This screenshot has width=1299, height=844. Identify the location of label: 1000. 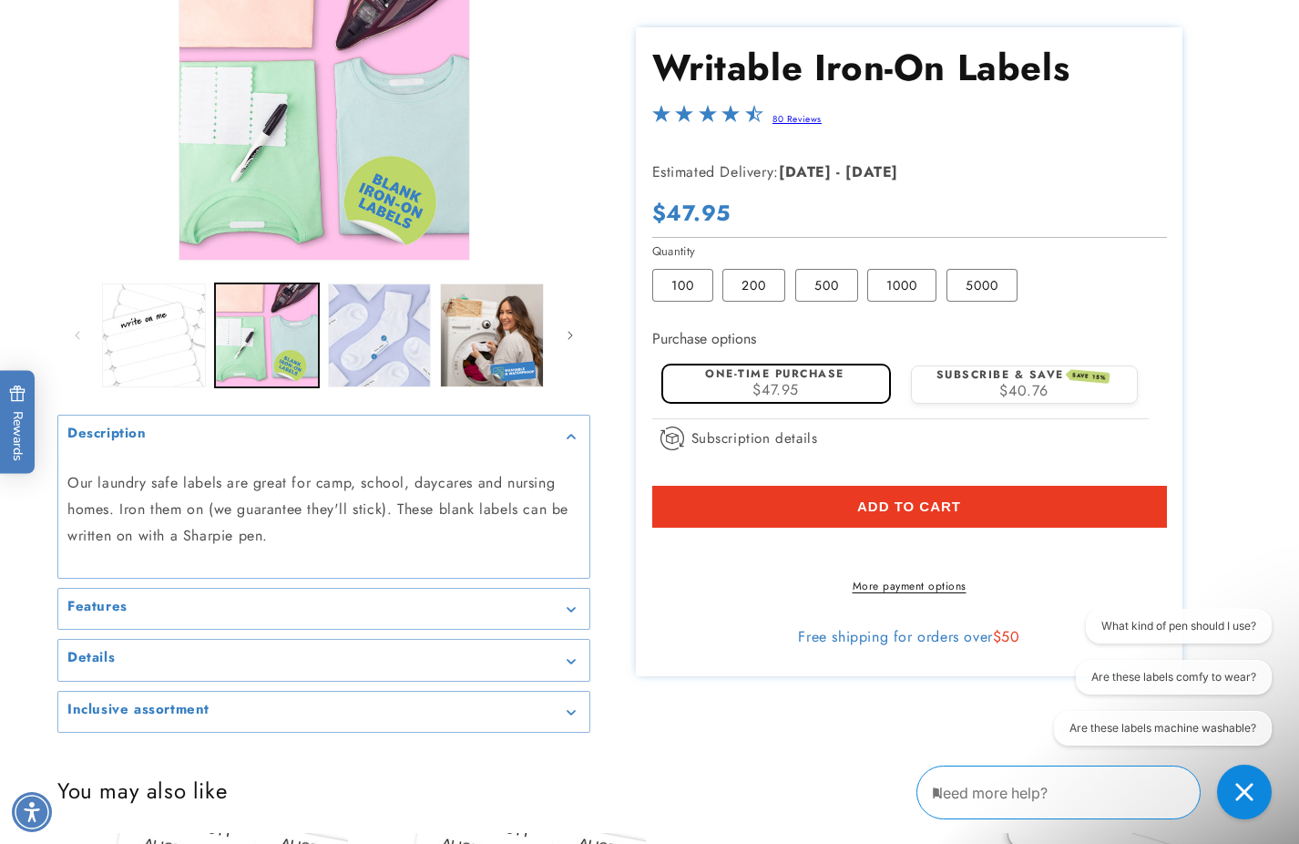
(902, 285).